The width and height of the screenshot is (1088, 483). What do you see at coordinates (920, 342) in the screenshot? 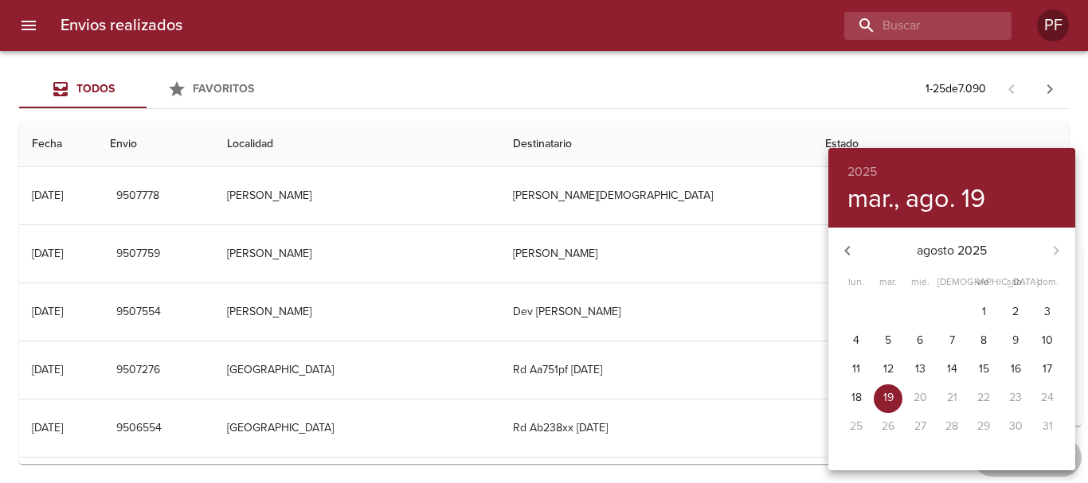
I see `button: 6` at bounding box center [920, 342].